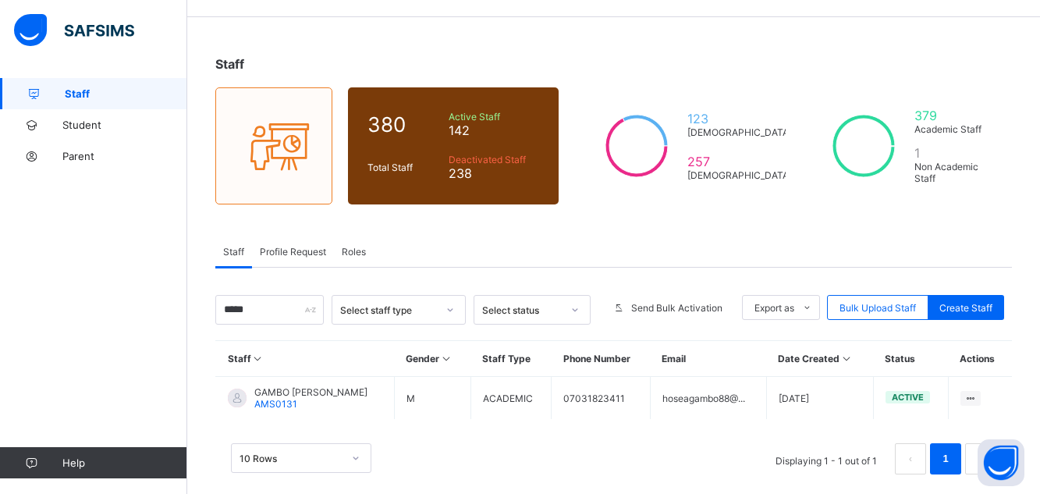 Image resolution: width=1040 pixels, height=494 pixels. I want to click on span: 142, so click(494, 130).